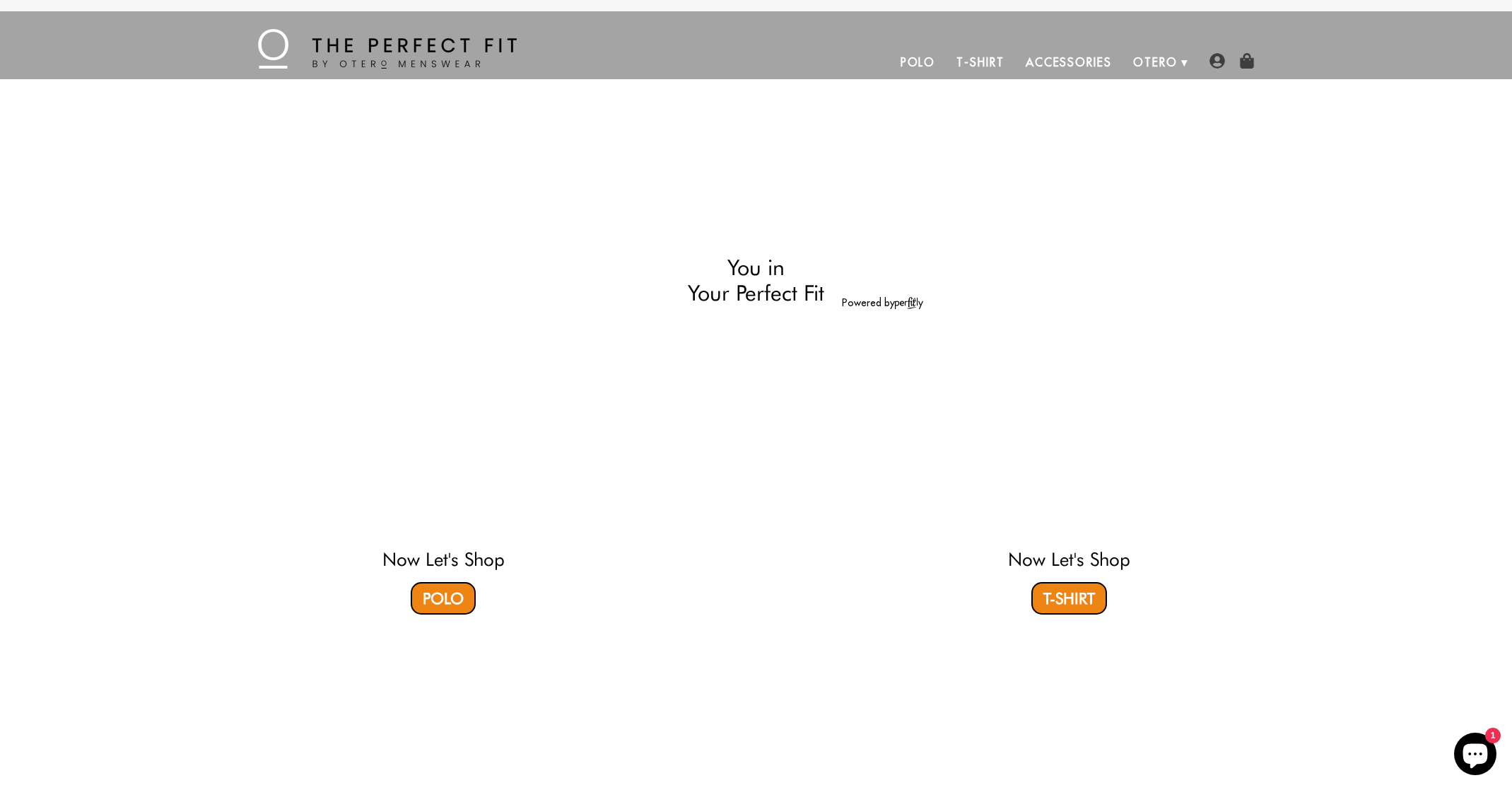 The height and width of the screenshot is (790, 1512). I want to click on a: Accessories, so click(1068, 62).